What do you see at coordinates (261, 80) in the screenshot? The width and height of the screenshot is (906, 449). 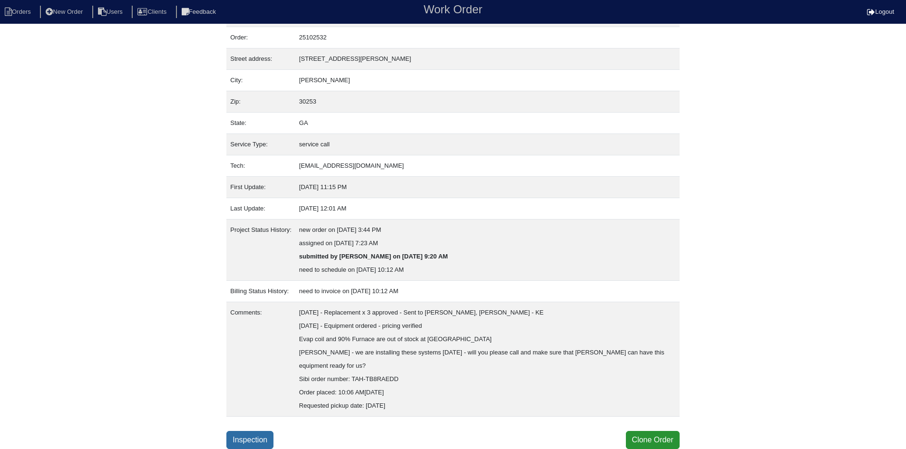 I see `td: City:` at bounding box center [261, 80].